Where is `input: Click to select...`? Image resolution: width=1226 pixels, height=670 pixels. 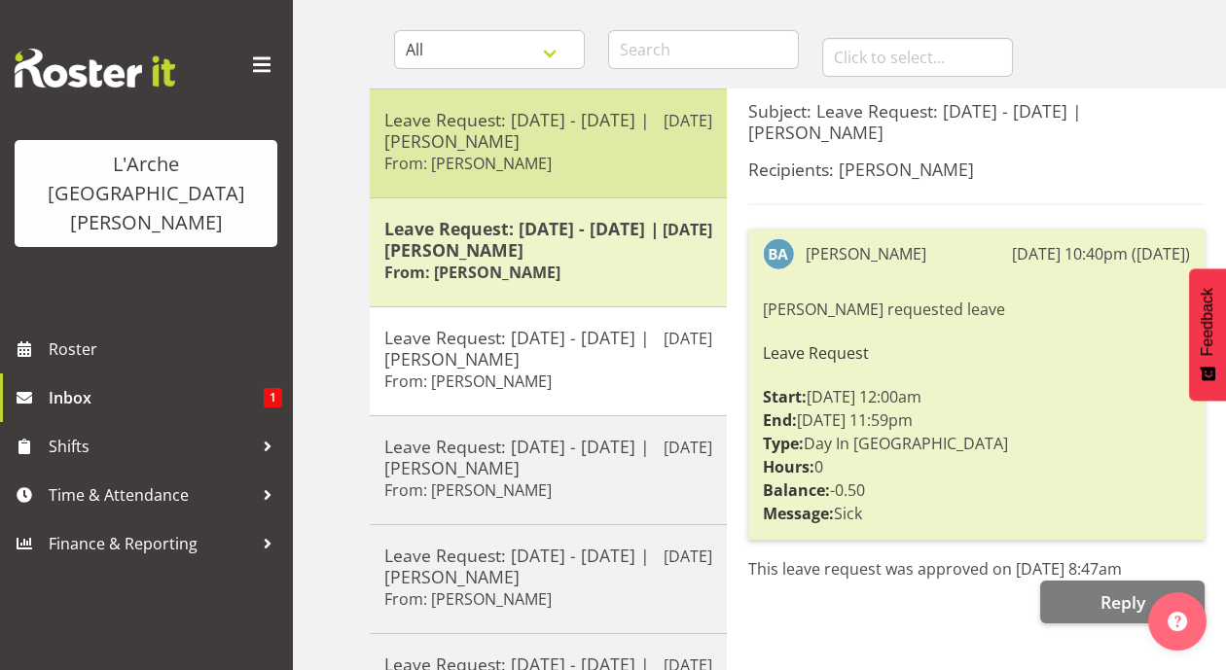
input: Click to select... is located at coordinates (917, 57).